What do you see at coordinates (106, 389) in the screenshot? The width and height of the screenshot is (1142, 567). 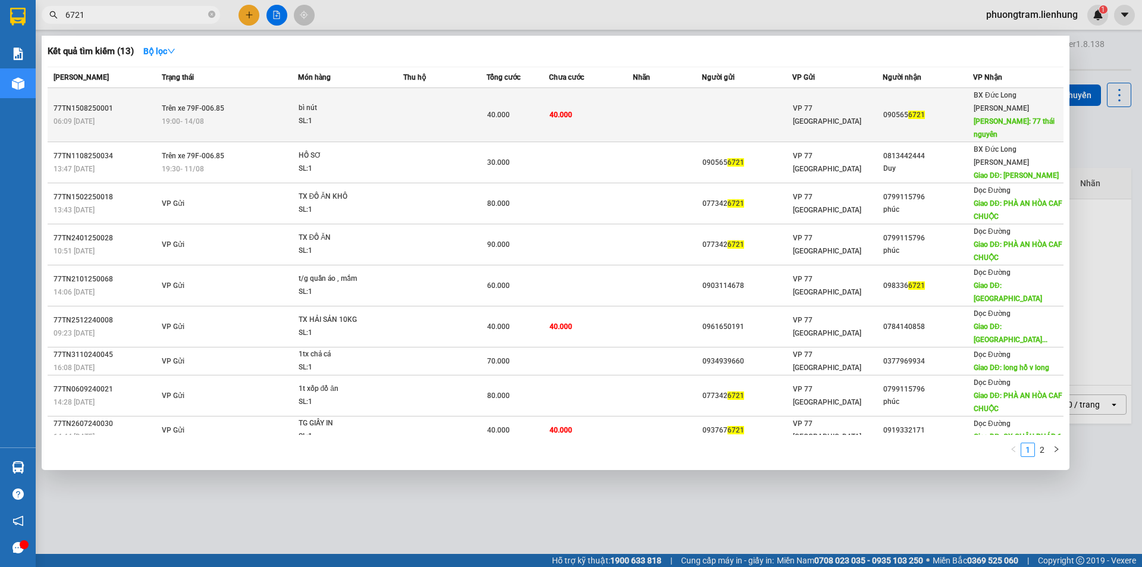 I see `div: 77TN0609240021` at bounding box center [106, 389].